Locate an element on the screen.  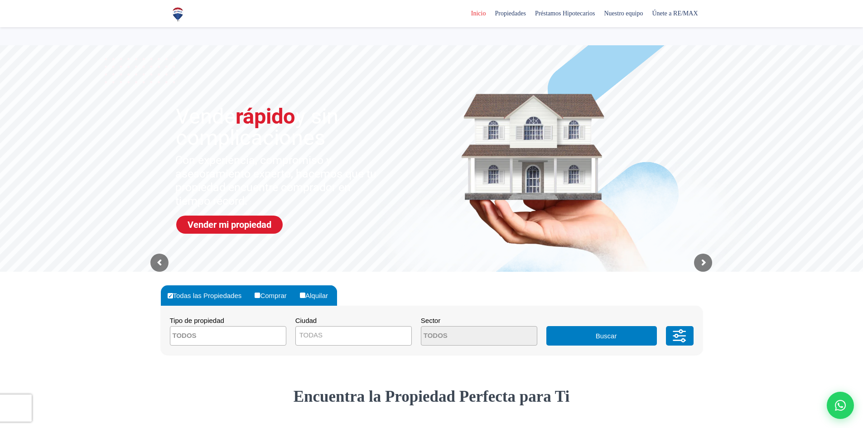
span: rápido is located at coordinates (265, 116).